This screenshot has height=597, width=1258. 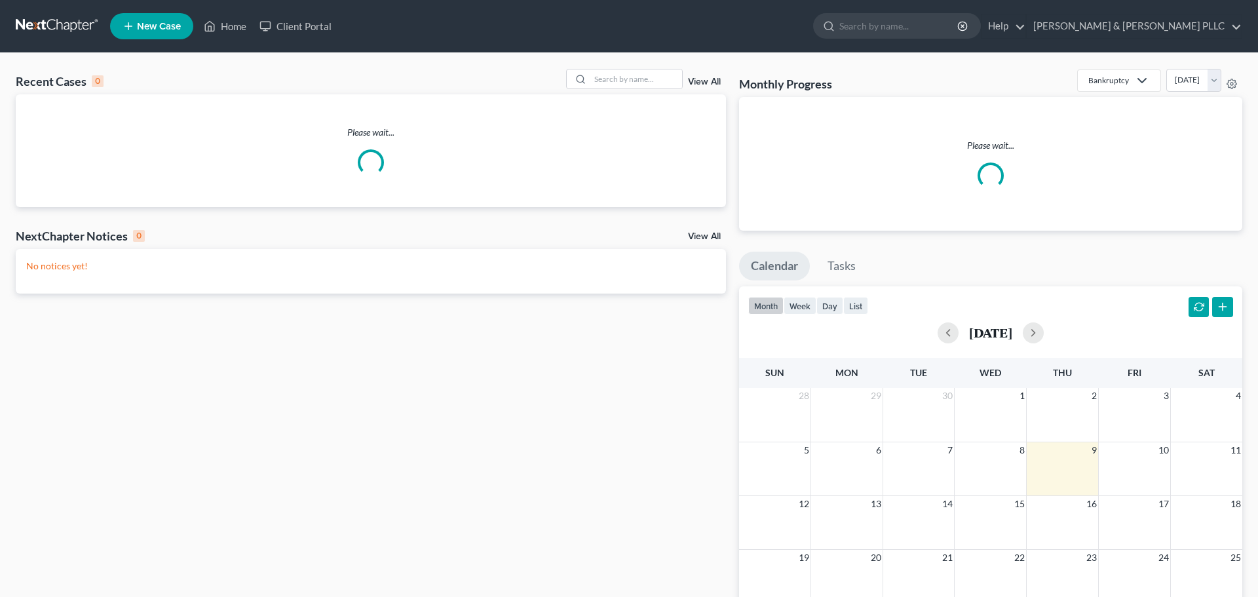 What do you see at coordinates (1163, 450) in the screenshot?
I see `span: 10` at bounding box center [1163, 450].